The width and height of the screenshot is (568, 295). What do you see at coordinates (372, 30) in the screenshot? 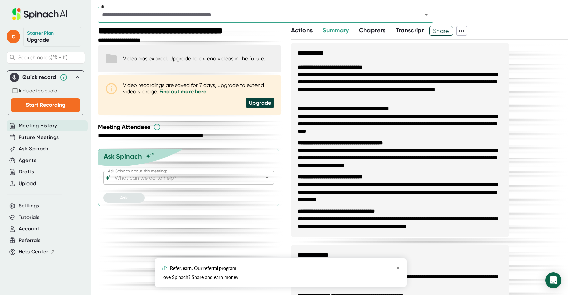
I see `span: Chapters` at bounding box center [372, 30].